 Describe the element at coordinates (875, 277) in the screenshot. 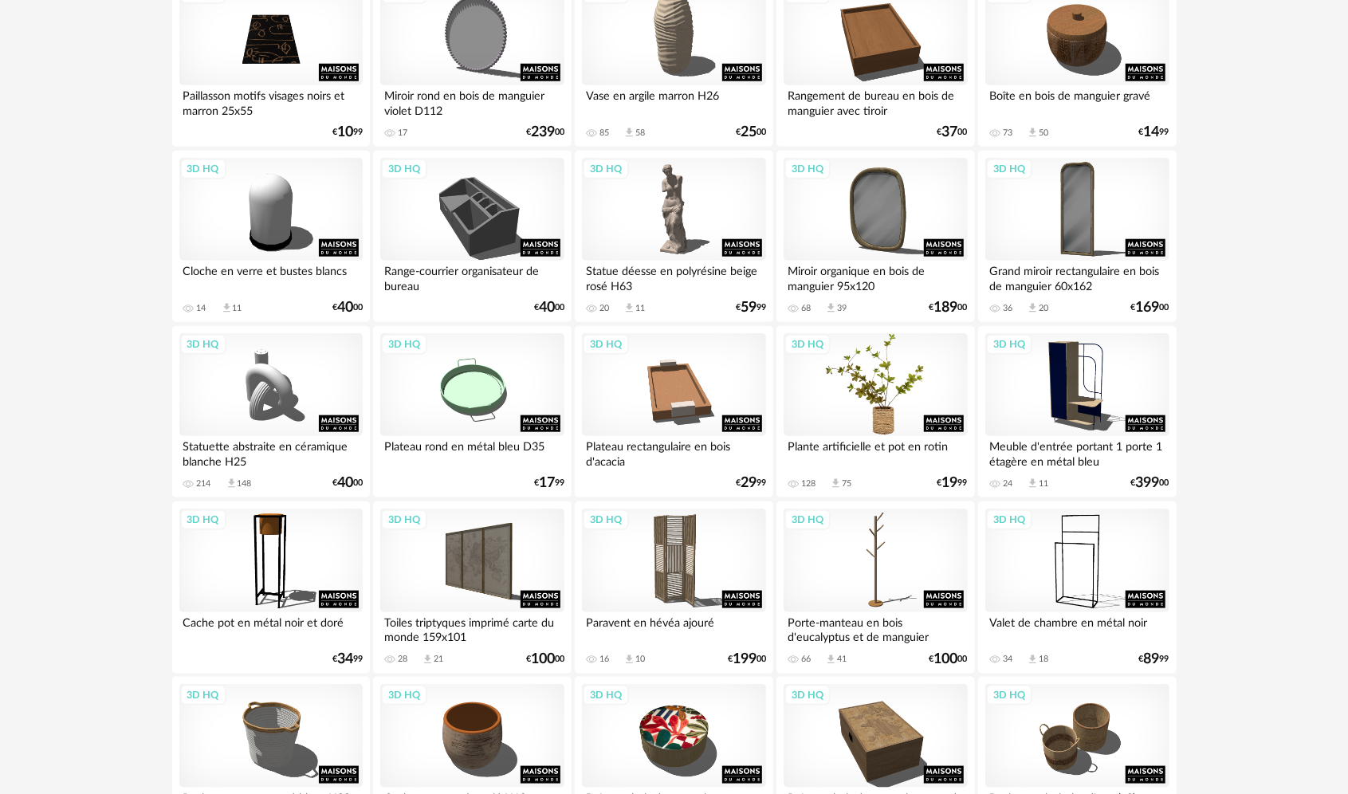

I see `div: Miroir organique en bois de manguier 95x120` at that location.